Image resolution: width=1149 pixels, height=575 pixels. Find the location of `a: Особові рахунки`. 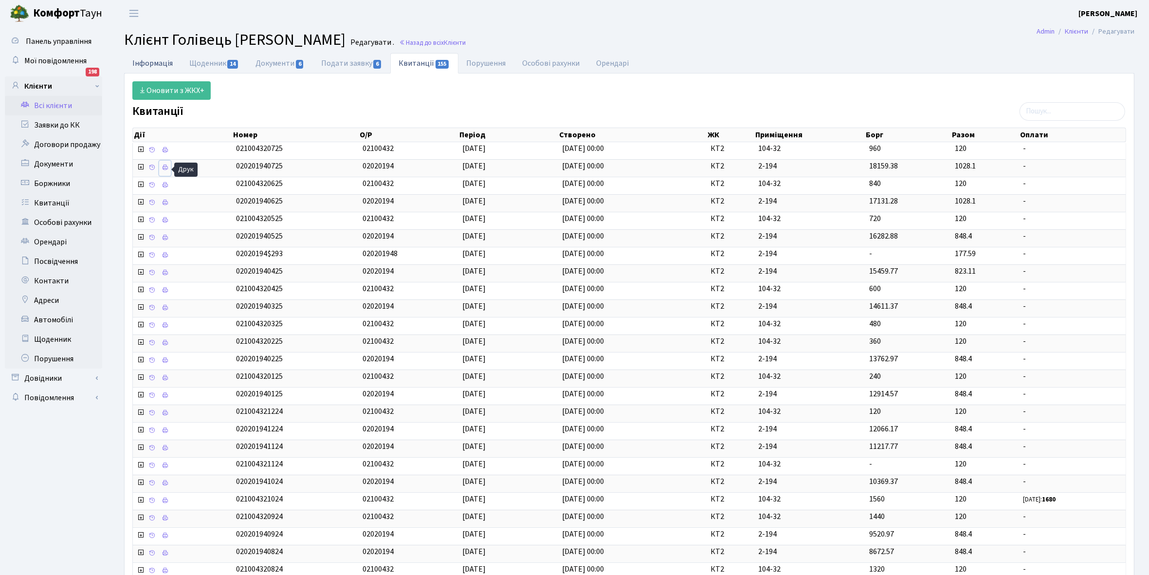

a: Особові рахунки is located at coordinates (551, 63).